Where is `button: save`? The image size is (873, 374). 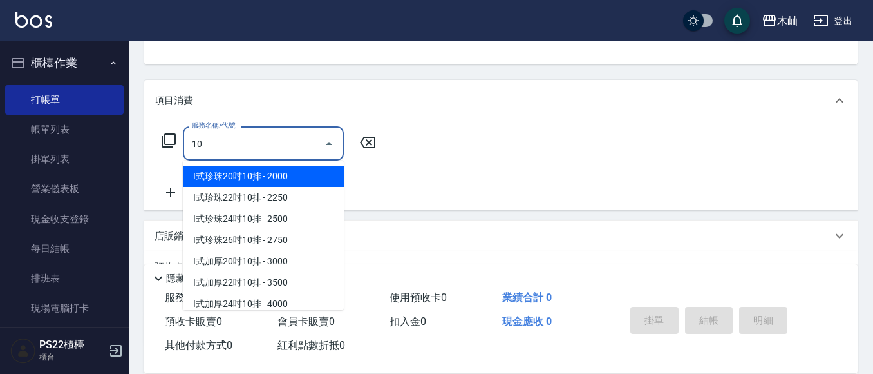
button: save is located at coordinates (737, 21).